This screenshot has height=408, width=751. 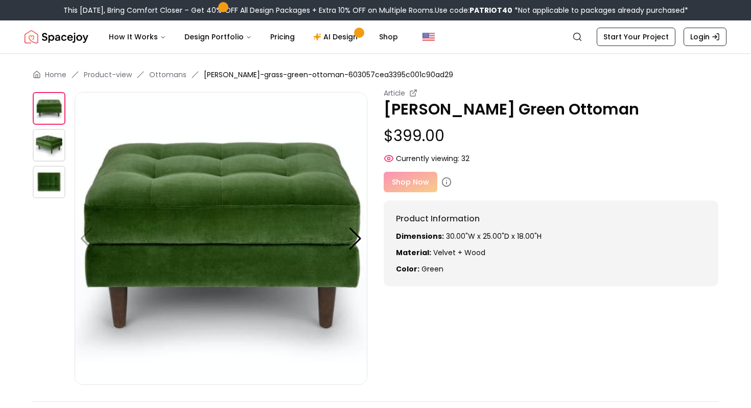 What do you see at coordinates (551, 236) in the screenshot?
I see `p: 30.00"W x 25.00"D x 18.00"H` at bounding box center [551, 236].